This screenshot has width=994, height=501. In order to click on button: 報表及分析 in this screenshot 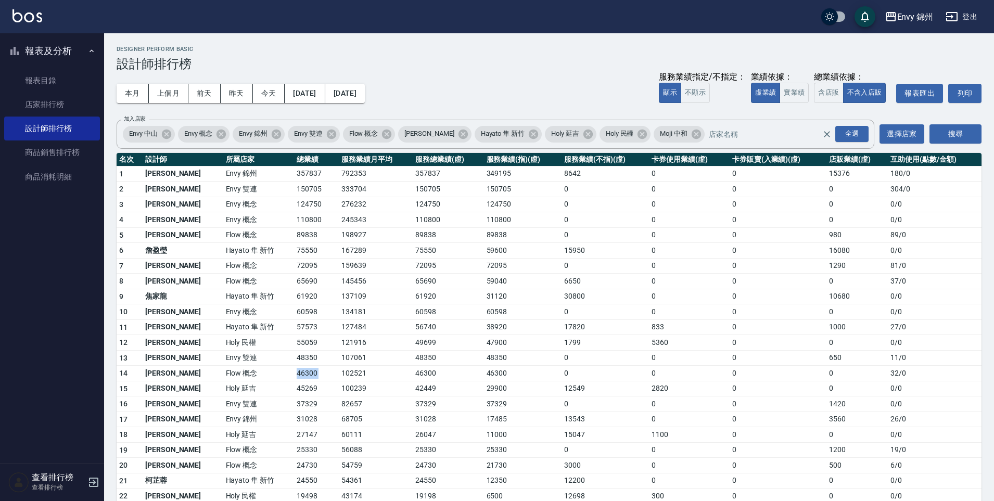, I will do `click(52, 51)`.